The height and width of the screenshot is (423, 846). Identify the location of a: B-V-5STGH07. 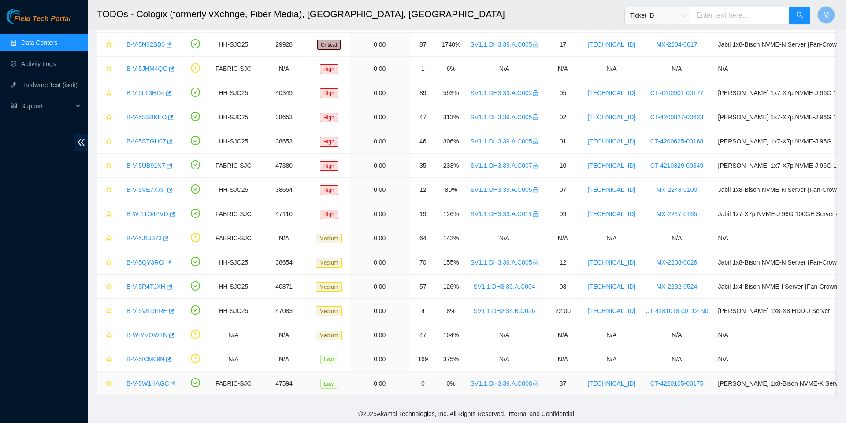
(146, 141).